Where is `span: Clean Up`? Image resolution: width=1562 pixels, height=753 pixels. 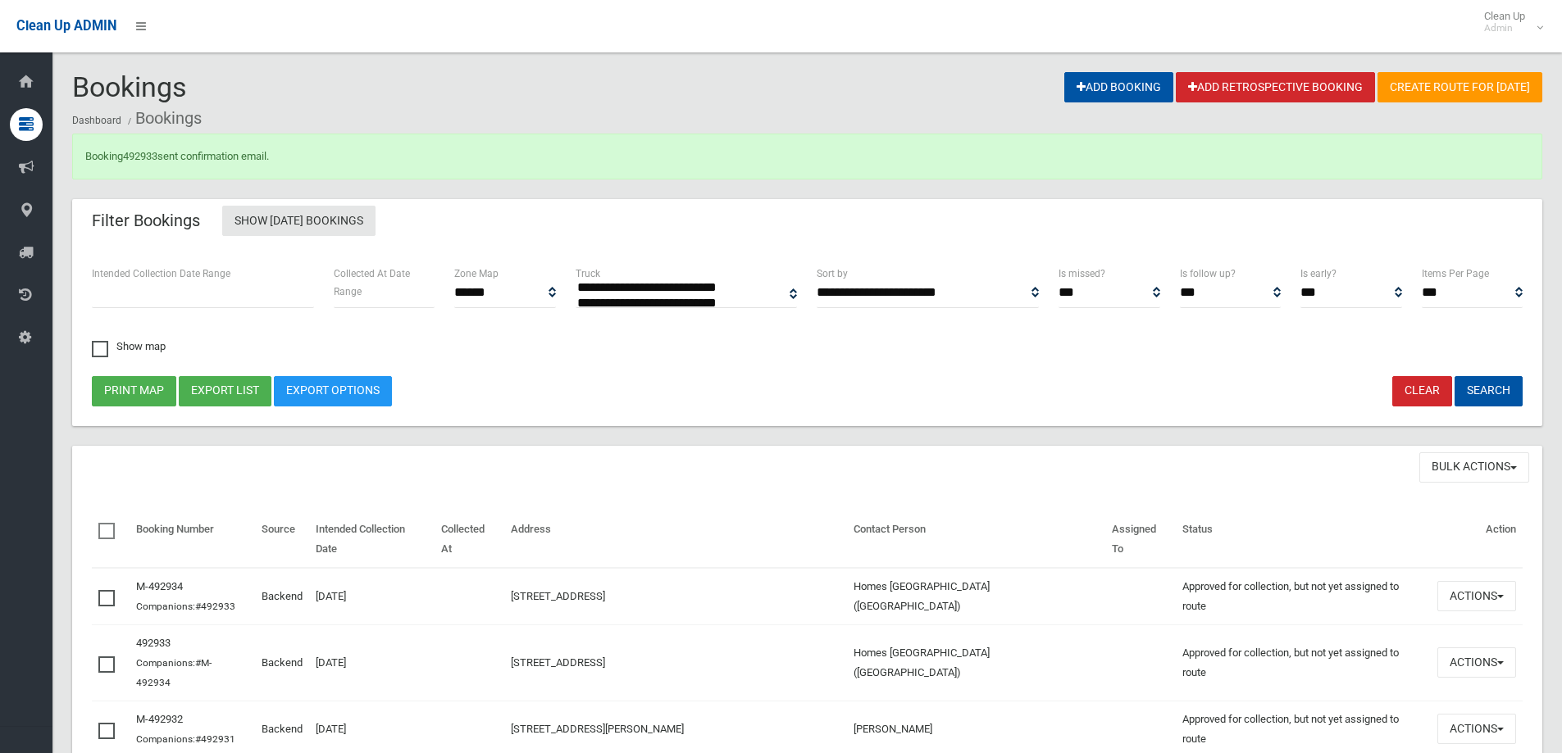
span: Clean Up is located at coordinates (1508, 22).